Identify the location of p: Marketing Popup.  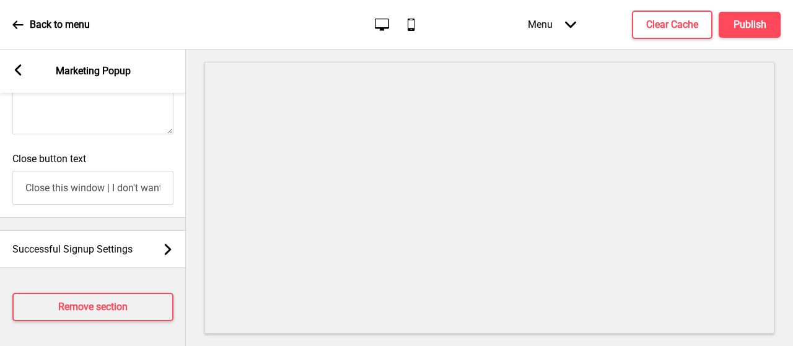
(93, 71).